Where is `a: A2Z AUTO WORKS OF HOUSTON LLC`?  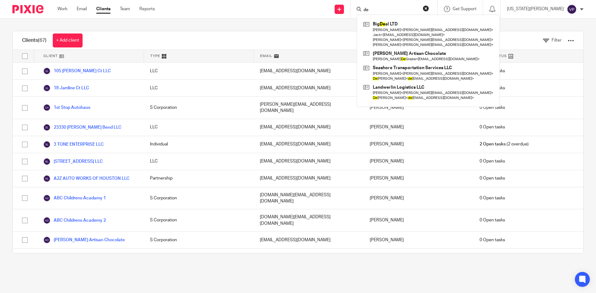
a: A2Z AUTO WORKS OF HOUSTON LLC is located at coordinates (86, 179).